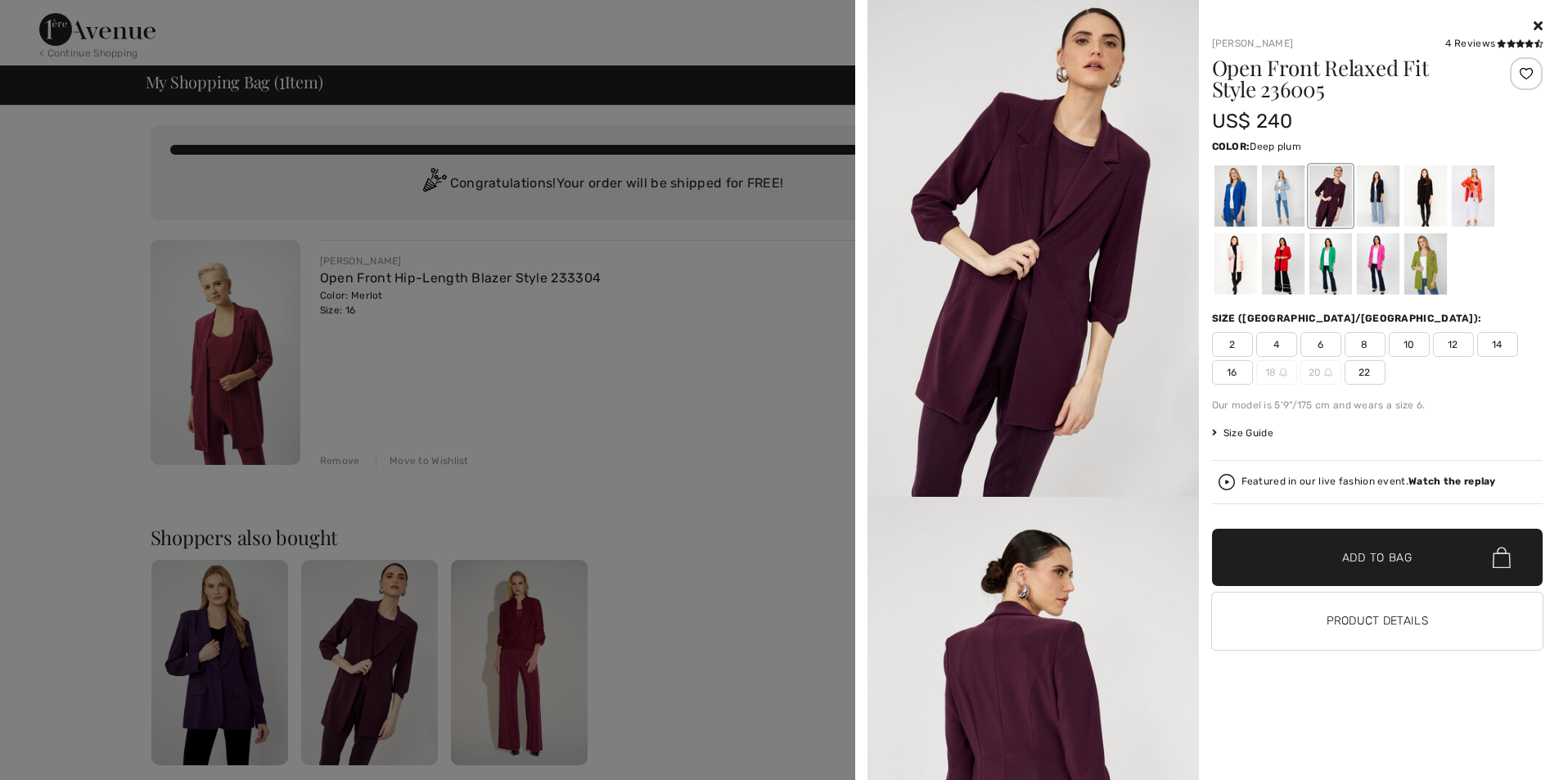 The width and height of the screenshot is (1559, 780). Describe the element at coordinates (1276, 344) in the screenshot. I see `span: 4` at that location.